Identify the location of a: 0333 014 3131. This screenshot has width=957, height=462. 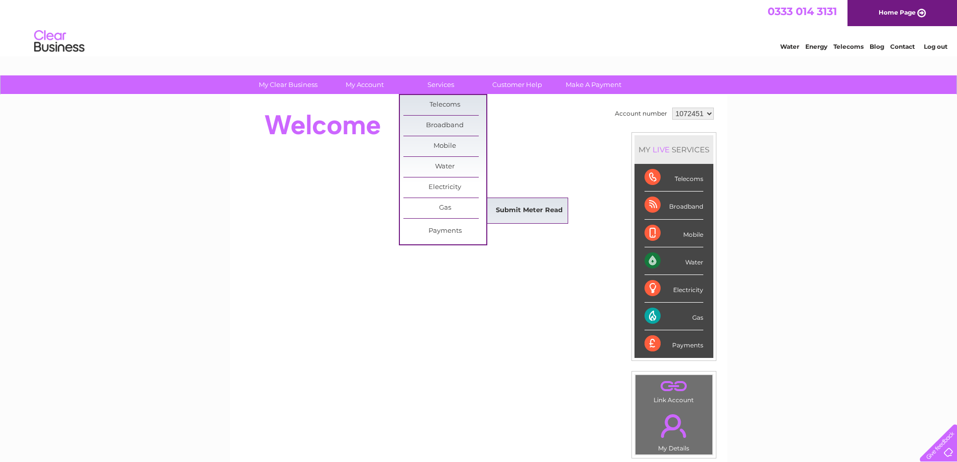
(802, 11).